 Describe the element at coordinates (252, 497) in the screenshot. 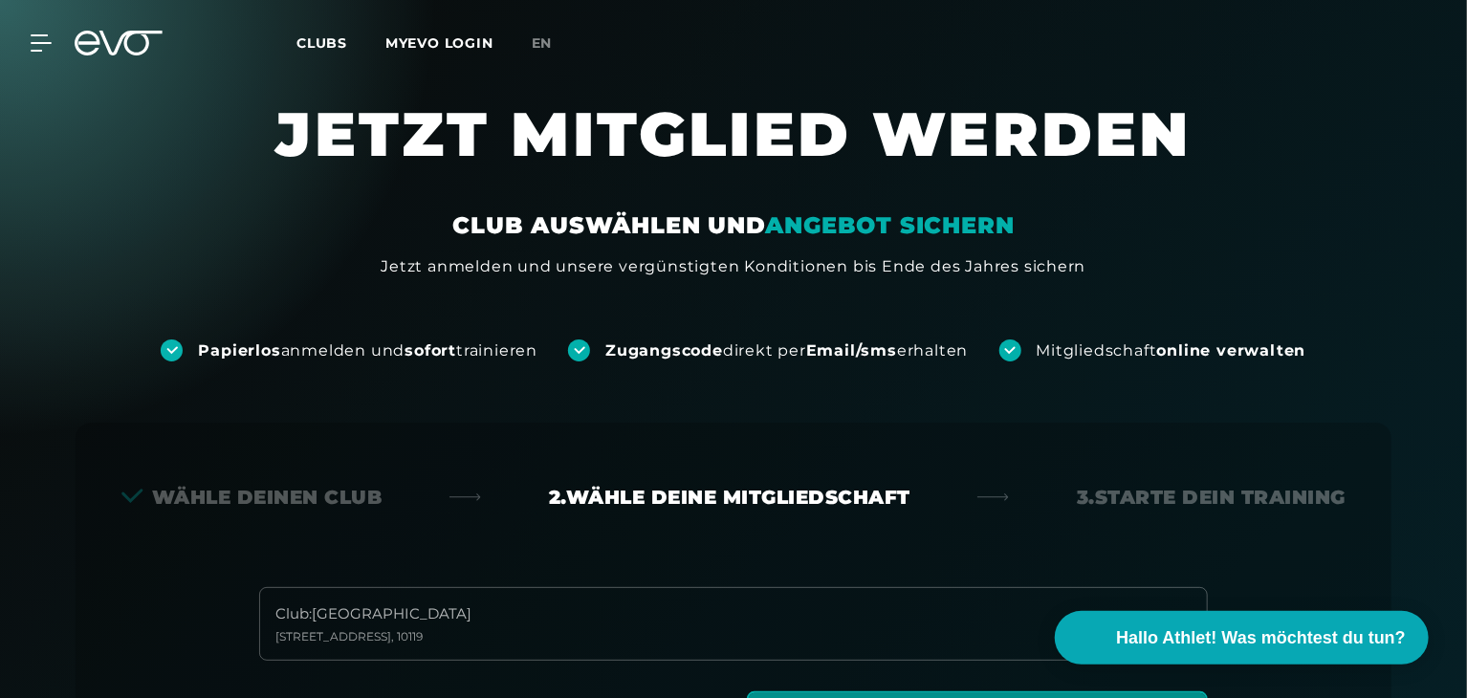

I see `div: Wähle deinen Club` at that location.